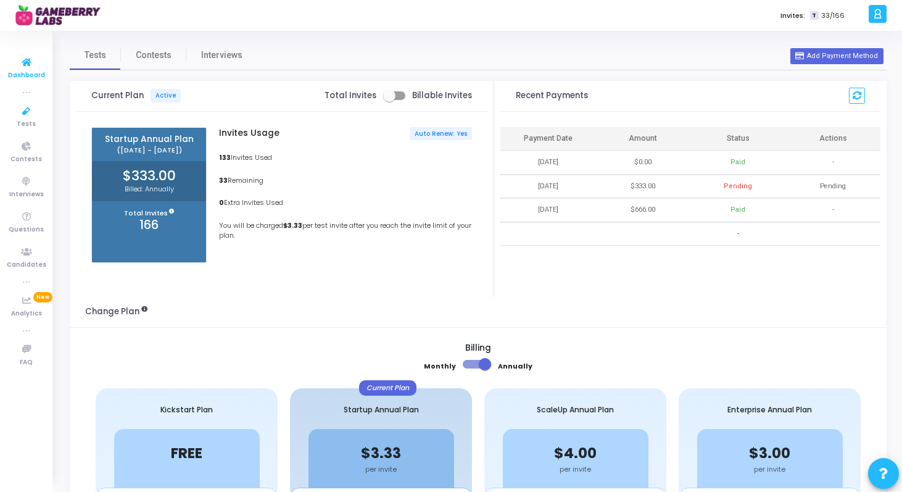 The width and height of the screenshot is (902, 492). I want to click on div: Startup Annual Plan, so click(381, 408).